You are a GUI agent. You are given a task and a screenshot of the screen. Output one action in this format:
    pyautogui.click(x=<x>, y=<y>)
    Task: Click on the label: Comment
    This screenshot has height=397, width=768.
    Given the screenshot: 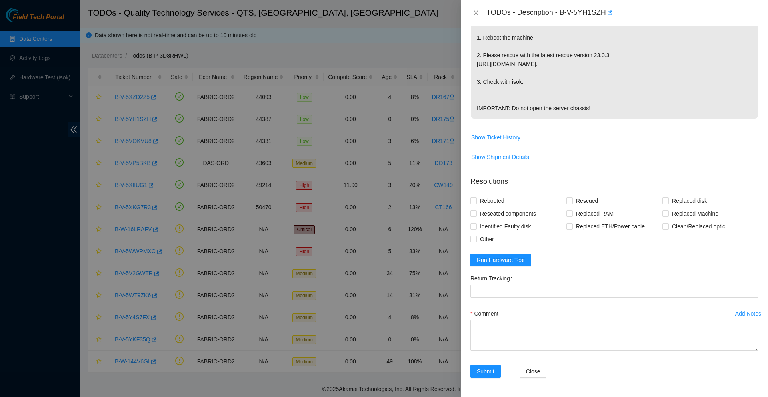 What is the action you would take?
    pyautogui.click(x=487, y=313)
    